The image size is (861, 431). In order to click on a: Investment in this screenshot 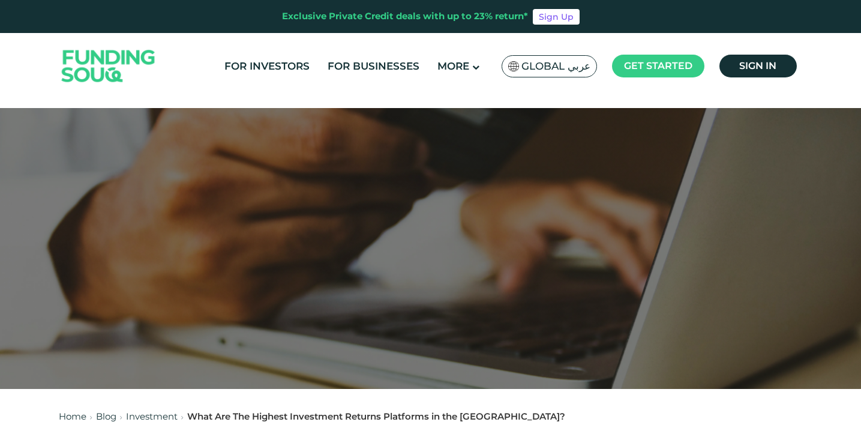, I will do `click(152, 416)`.